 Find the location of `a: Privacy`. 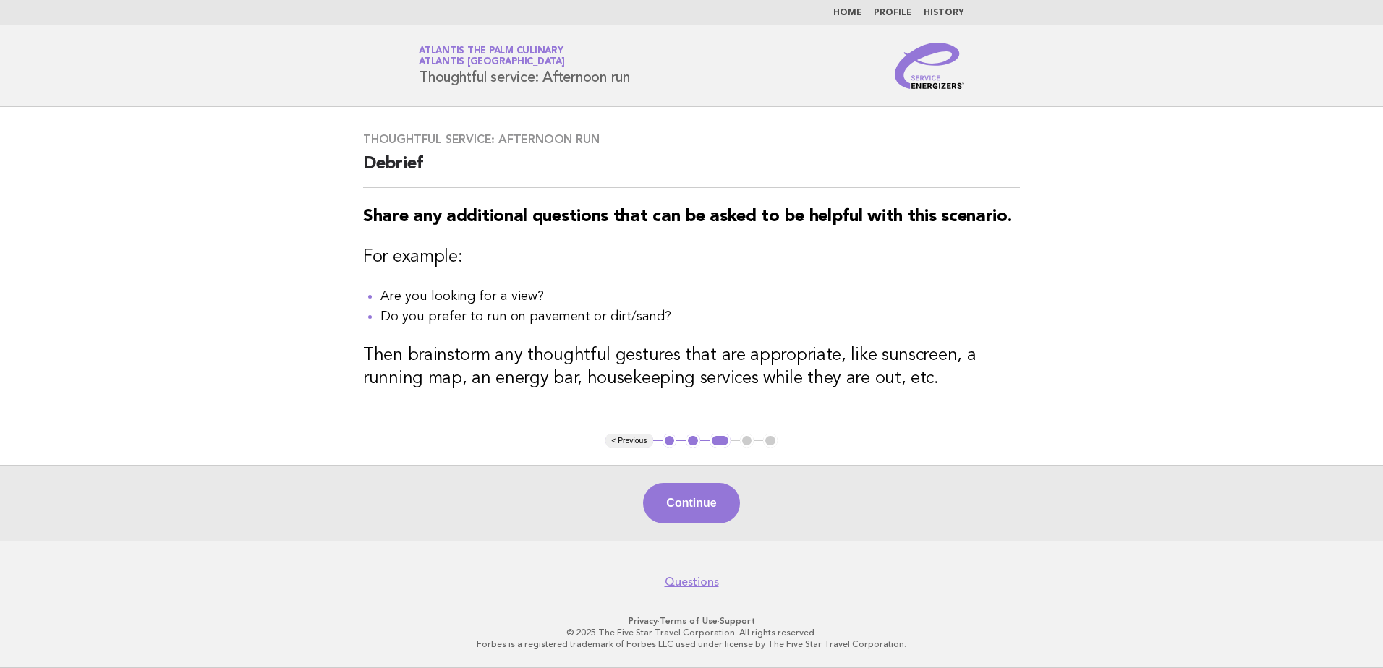

a: Privacy is located at coordinates (643, 621).